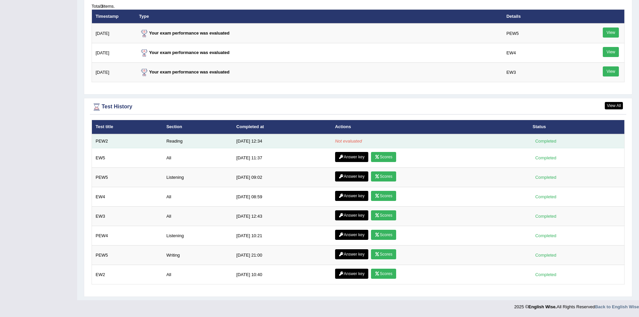 Image resolution: width=639 pixels, height=317 pixels. Describe the element at coordinates (358, 6) in the screenshot. I see `div: Total items.` at that location.